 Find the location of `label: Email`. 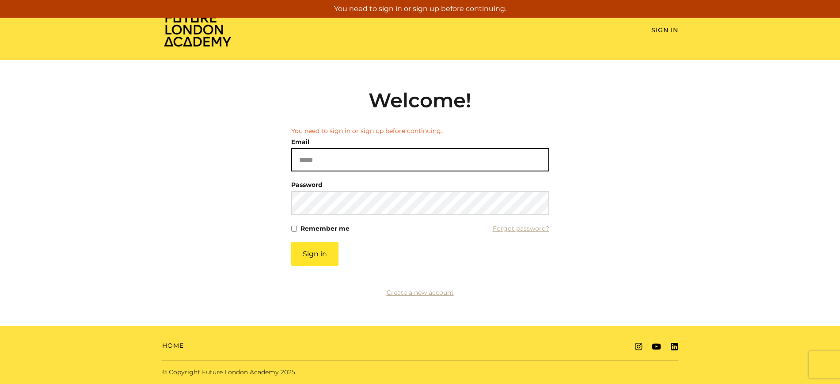

label: Email is located at coordinates (300, 142).